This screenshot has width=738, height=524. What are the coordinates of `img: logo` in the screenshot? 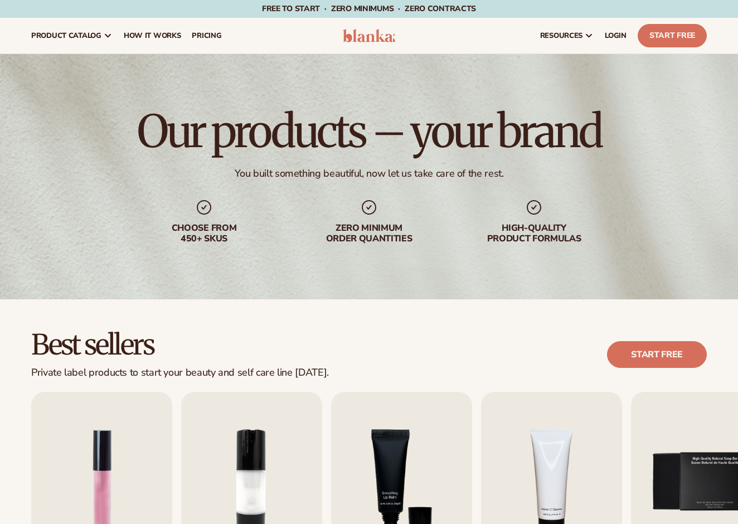 It's located at (369, 36).